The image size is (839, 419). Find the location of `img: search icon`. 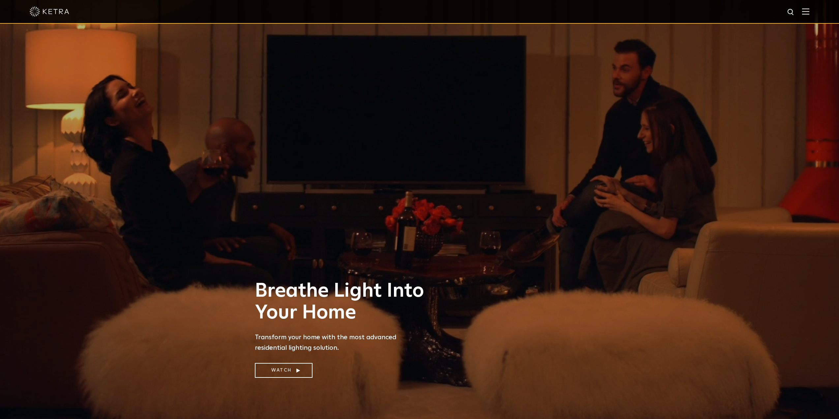

img: search icon is located at coordinates (791, 12).